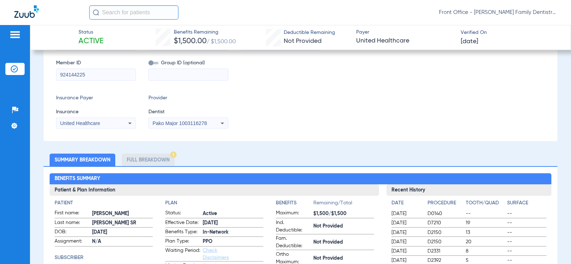 The width and height of the screenshot is (571, 264). Describe the element at coordinates (183, 254) in the screenshot. I see `span: Waiting Period:` at that location.